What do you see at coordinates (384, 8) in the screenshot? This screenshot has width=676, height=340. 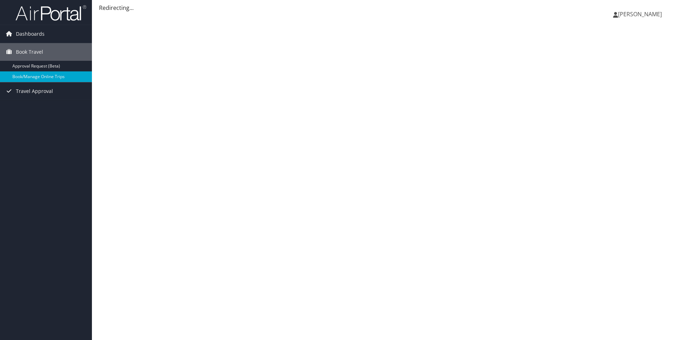 I see `div: Redirecting...` at bounding box center [384, 8].